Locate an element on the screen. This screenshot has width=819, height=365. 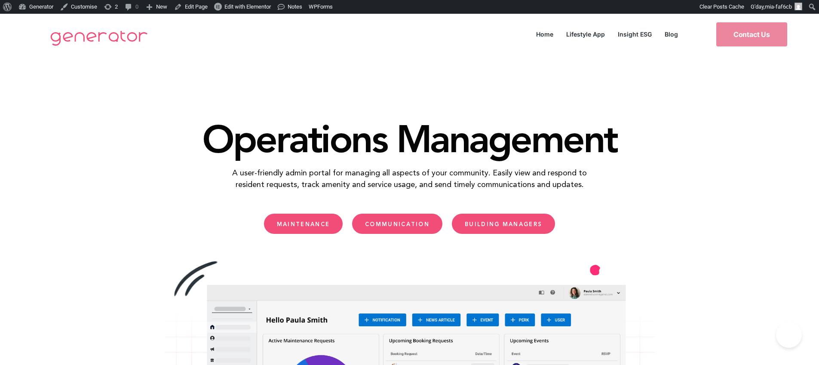
nav: Menu is located at coordinates (607, 34).